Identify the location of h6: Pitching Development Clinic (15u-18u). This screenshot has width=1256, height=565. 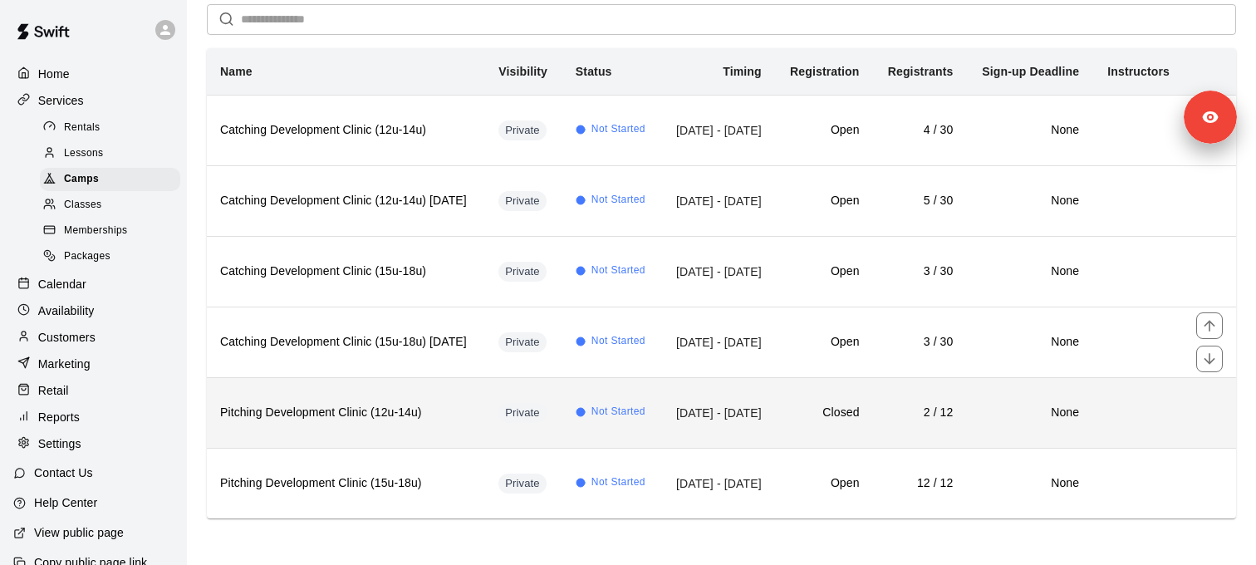
(346, 483).